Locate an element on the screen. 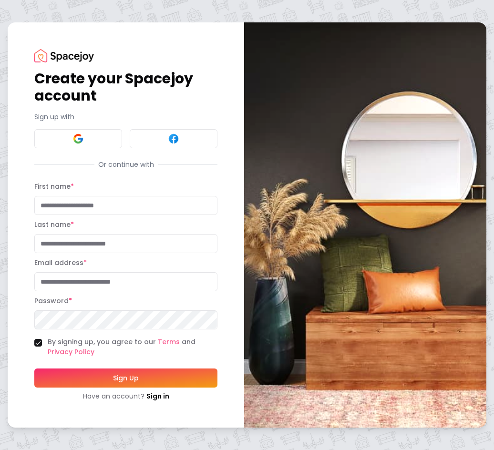 The width and height of the screenshot is (494, 450). label: By signing up, you agree to our and is located at coordinates (133, 347).